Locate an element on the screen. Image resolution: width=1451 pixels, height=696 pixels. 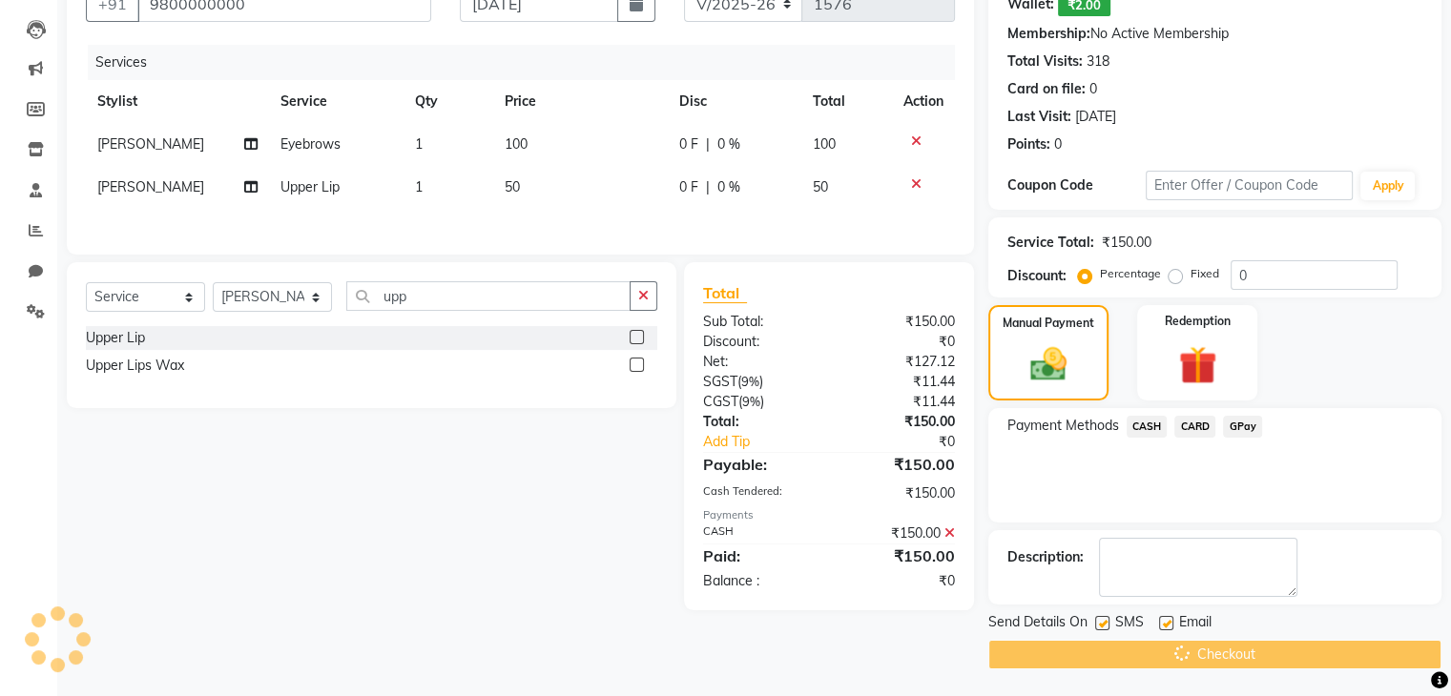
div: Description: is located at coordinates (1045, 557).